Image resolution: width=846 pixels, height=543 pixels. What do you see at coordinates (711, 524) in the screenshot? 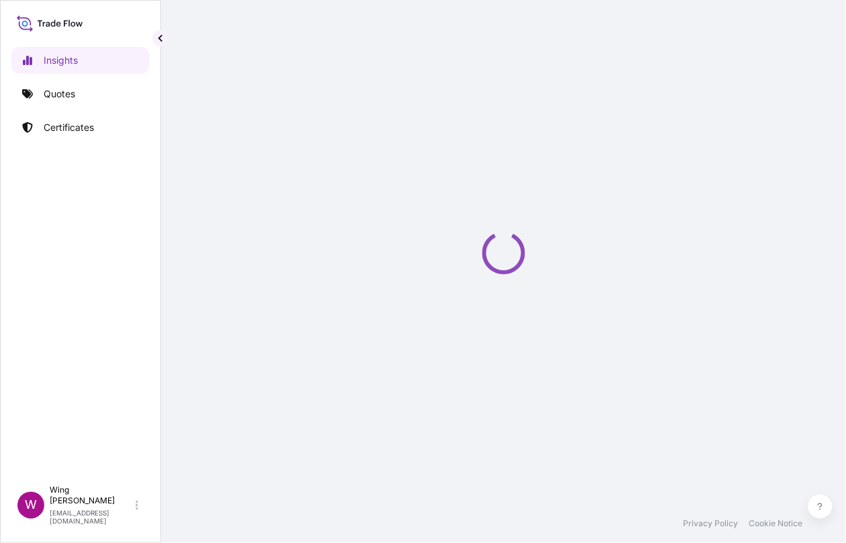
I see `a: Privacy Policy` at bounding box center [711, 524].